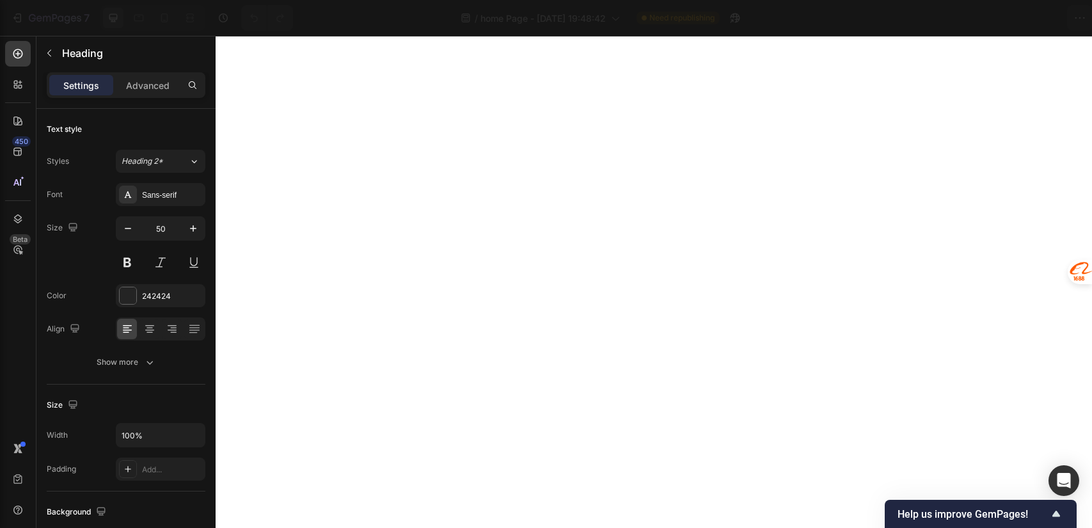 The width and height of the screenshot is (1092, 528). Describe the element at coordinates (77, 512) in the screenshot. I see `div: Background` at that location.